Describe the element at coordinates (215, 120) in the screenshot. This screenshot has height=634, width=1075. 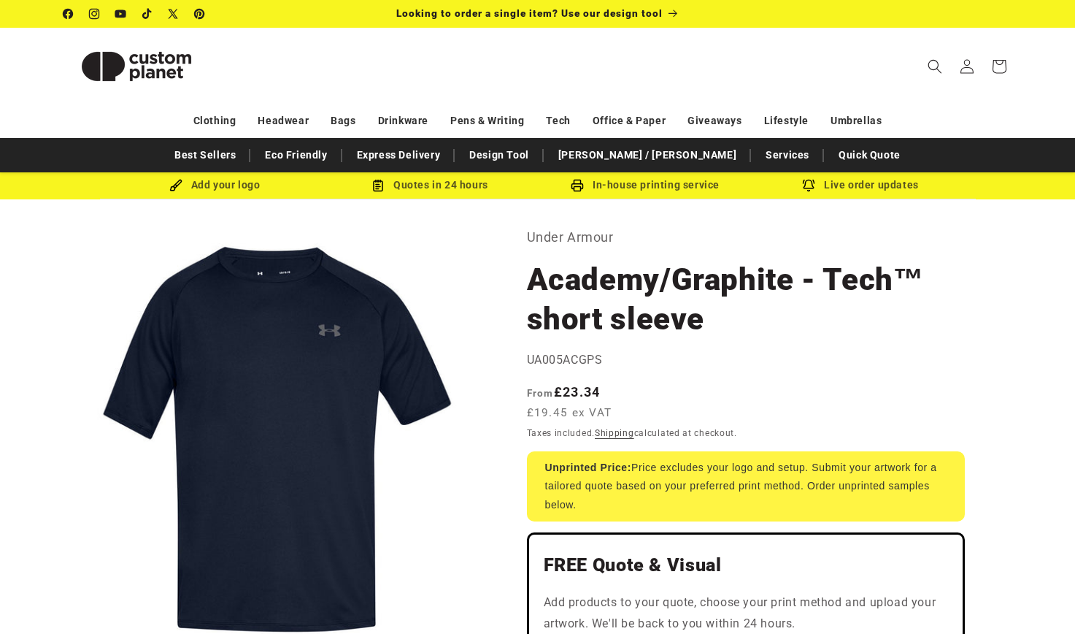
I see `a: Clothing` at that location.